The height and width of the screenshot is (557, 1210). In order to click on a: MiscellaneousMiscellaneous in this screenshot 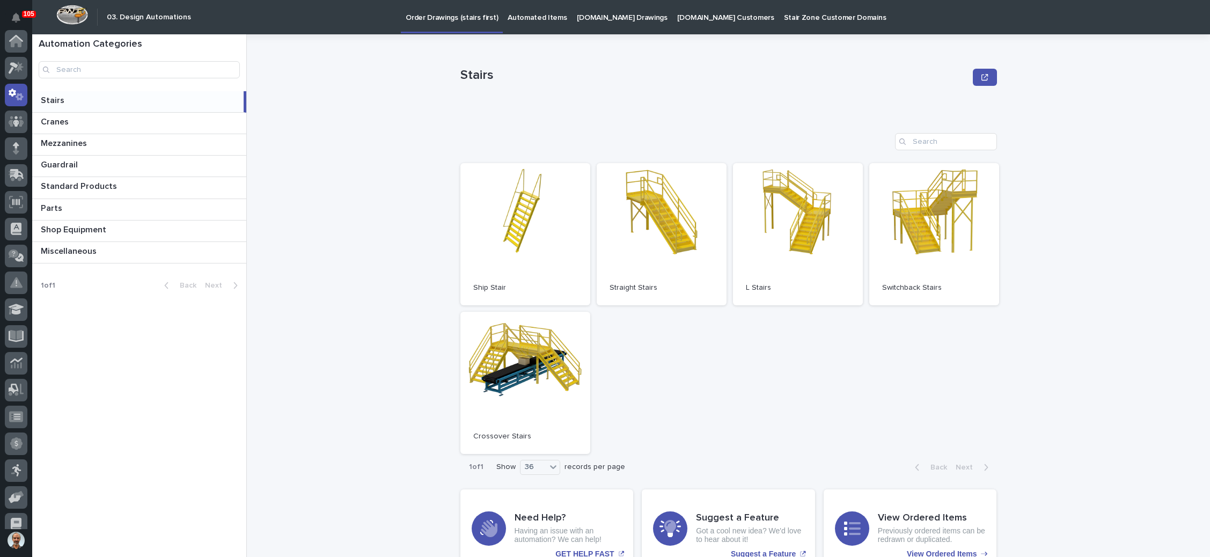, I will do `click(139, 253)`.